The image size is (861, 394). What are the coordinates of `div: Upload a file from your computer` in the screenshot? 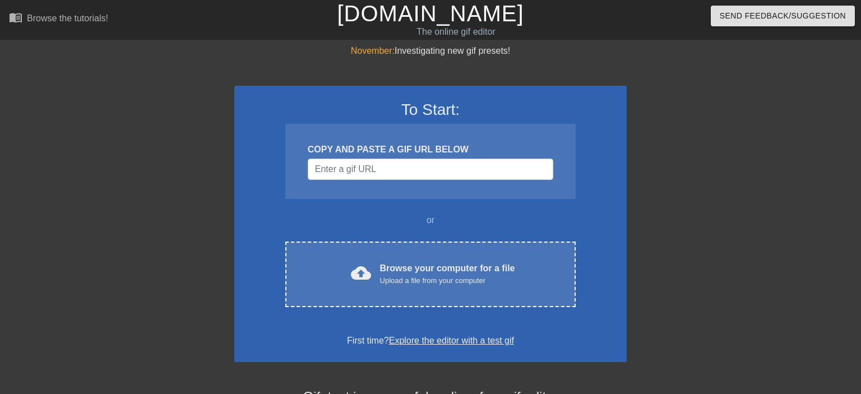 It's located at (448, 281).